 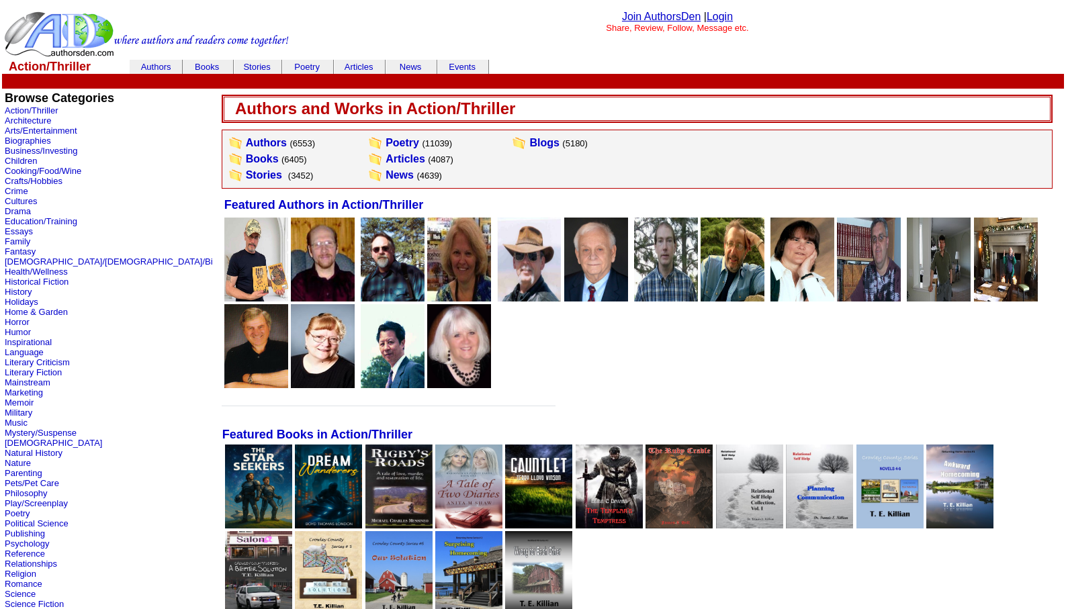 What do you see at coordinates (609, 486) in the screenshot?
I see `img: 80583.jpg` at bounding box center [609, 486].